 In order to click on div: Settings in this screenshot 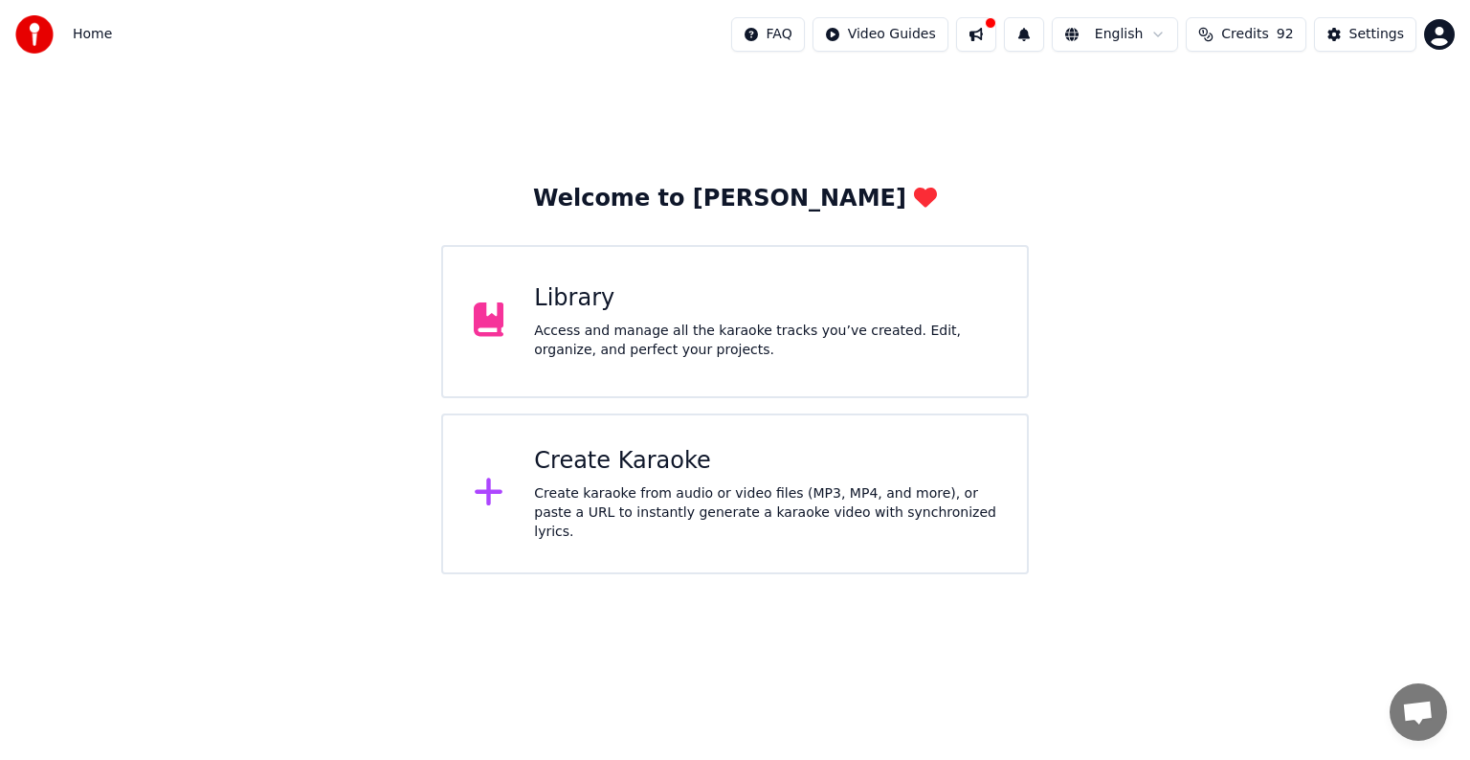, I will do `click(1376, 34)`.